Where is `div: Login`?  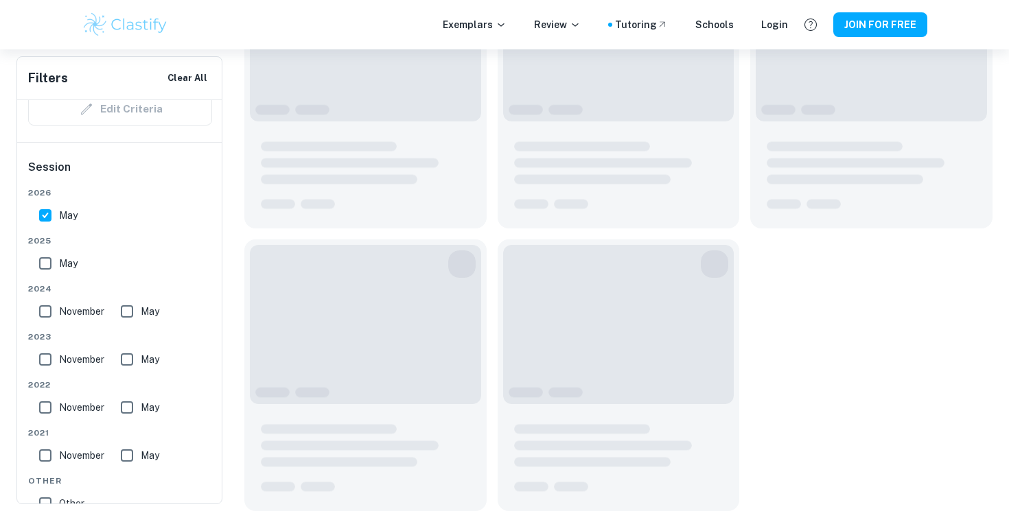 div: Login is located at coordinates (774, 25).